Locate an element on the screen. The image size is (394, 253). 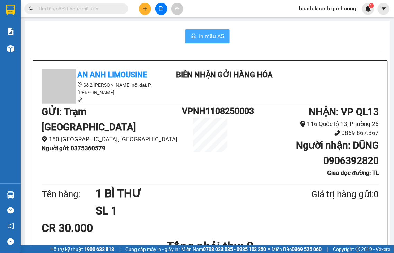
span: message is located at coordinates (10, 242).